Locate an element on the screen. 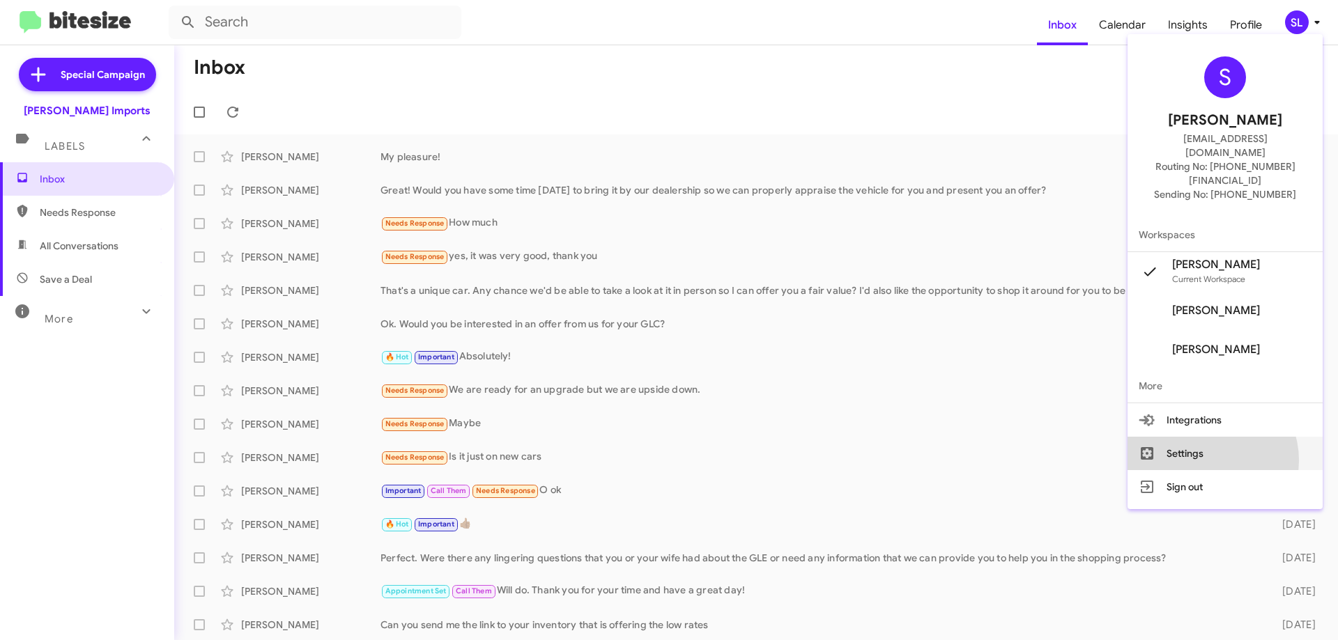 Image resolution: width=1338 pixels, height=640 pixels. button: Settings is located at coordinates (1225, 454).